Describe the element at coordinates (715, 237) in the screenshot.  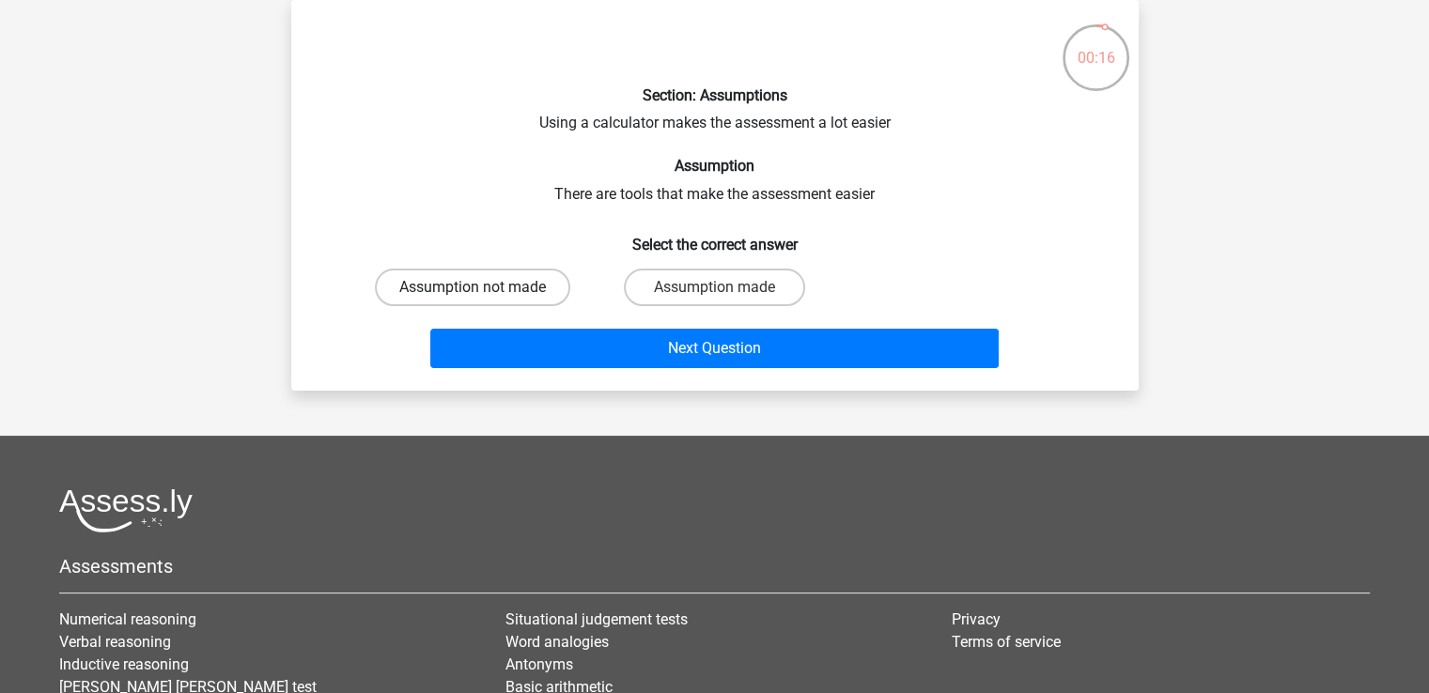
I see `h6: Select the correct answer` at that location.